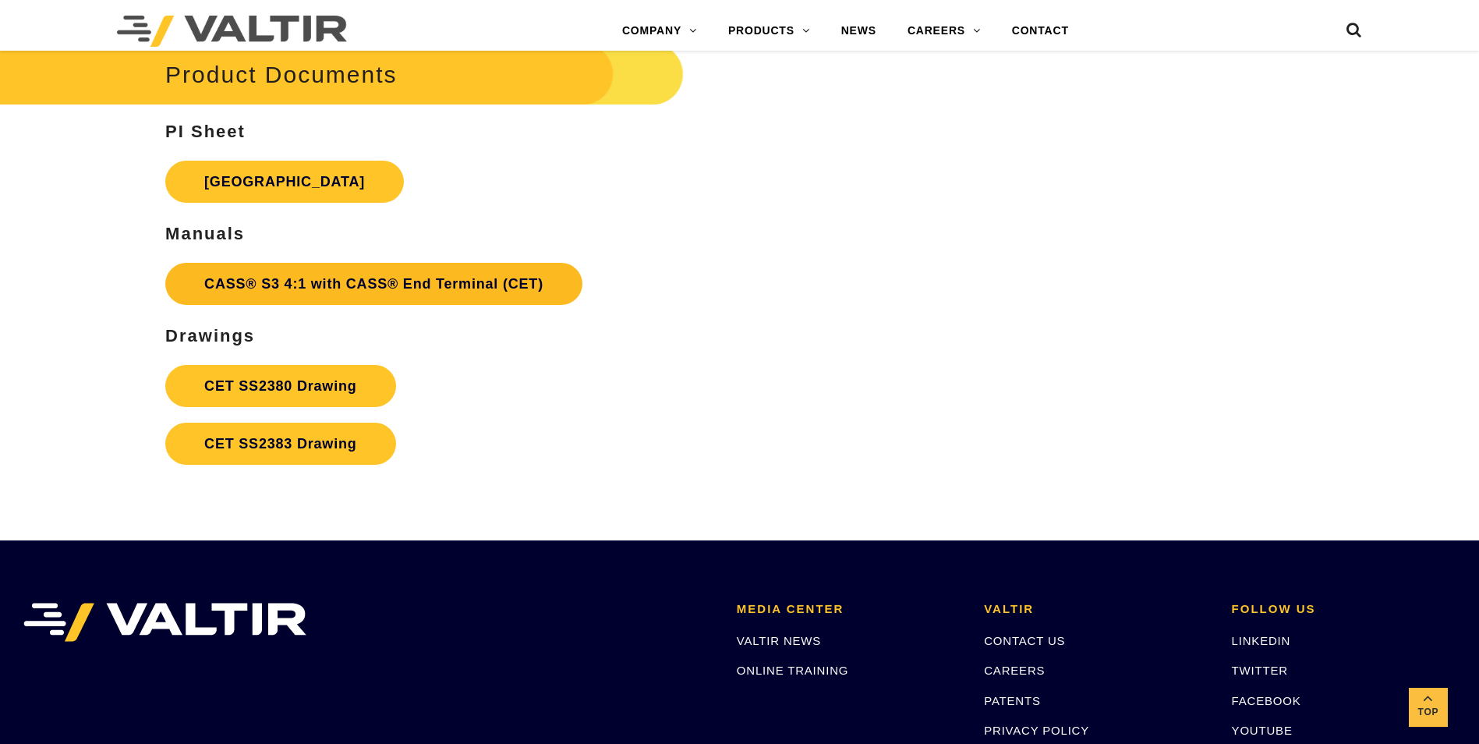 The height and width of the screenshot is (744, 1479). I want to click on a: CONTACT US, so click(1025, 640).